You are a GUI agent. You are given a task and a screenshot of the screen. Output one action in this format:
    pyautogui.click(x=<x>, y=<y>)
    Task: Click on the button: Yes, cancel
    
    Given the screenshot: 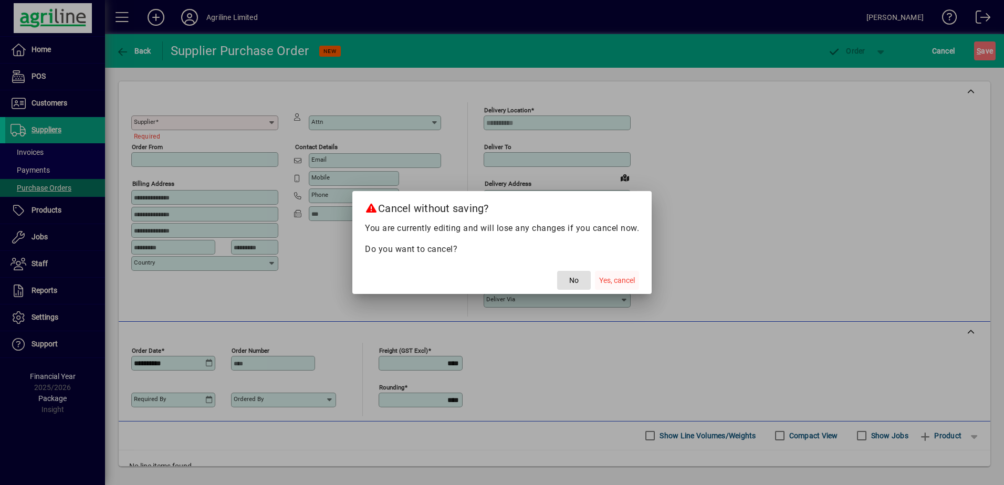 What is the action you would take?
    pyautogui.click(x=617, y=280)
    